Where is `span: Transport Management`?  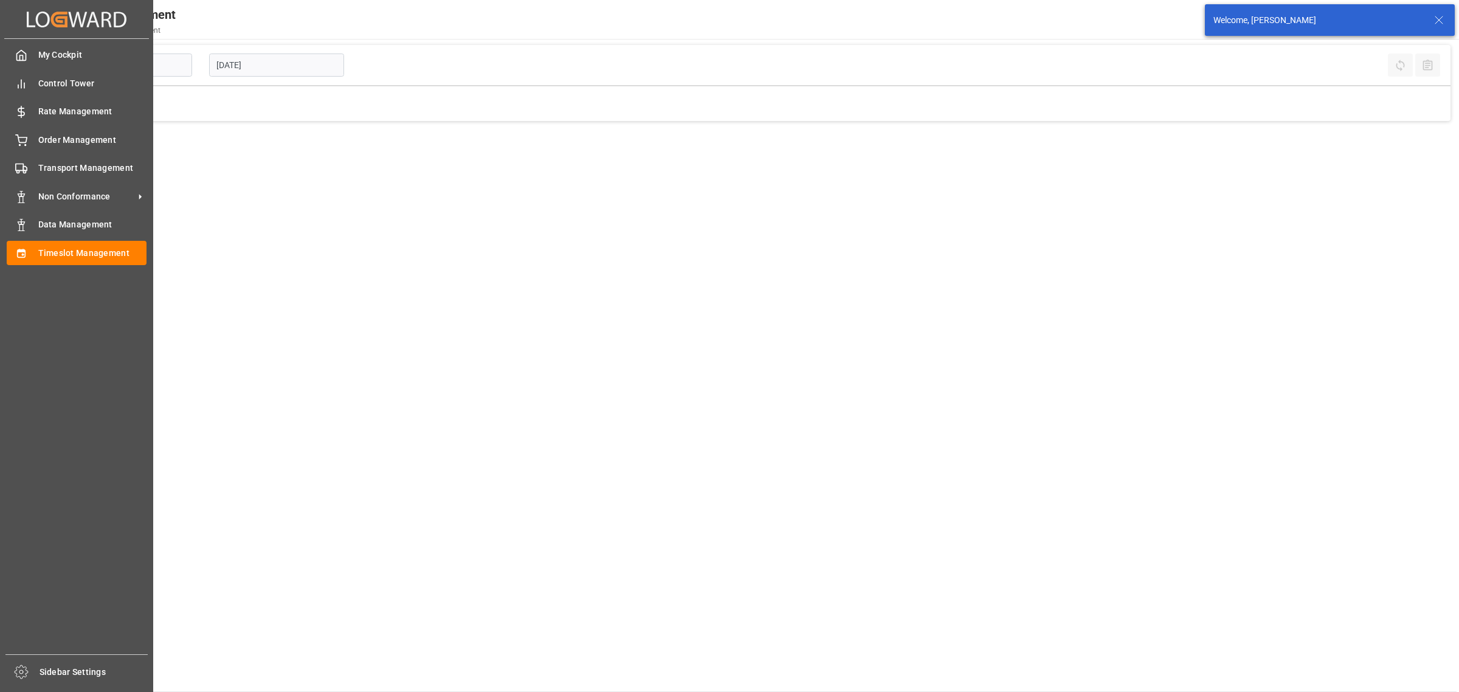 span: Transport Management is located at coordinates (92, 168).